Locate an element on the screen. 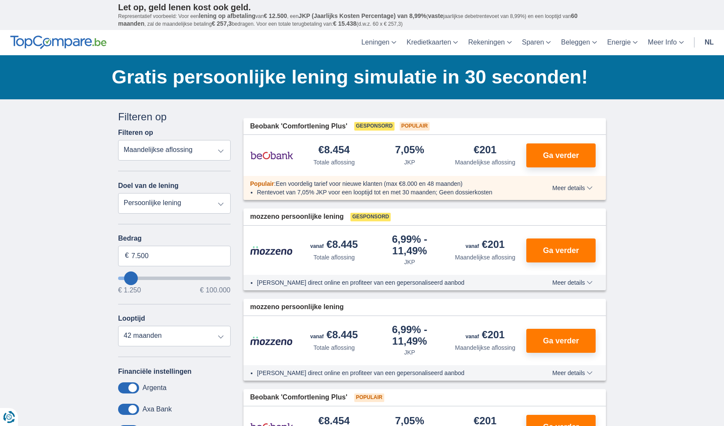  p: Representatief voorbeeld: Voor een van , een ( jaarlijkse debetrentevoet van 8,99%) en een loopti... is located at coordinates (362, 20).